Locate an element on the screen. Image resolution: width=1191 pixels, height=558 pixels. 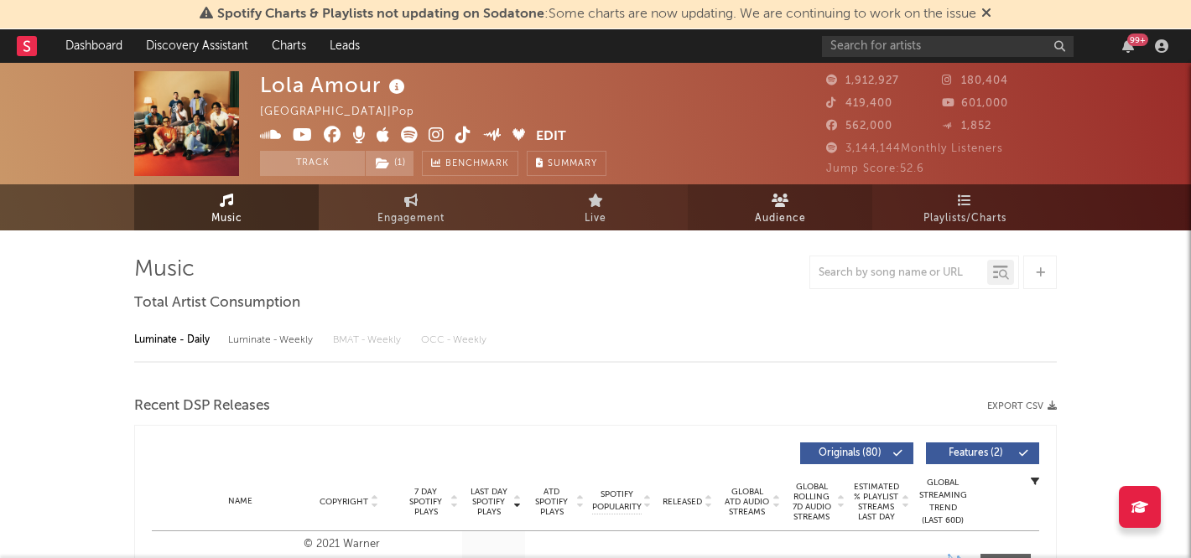
a: Benchmark is located at coordinates (470, 164).